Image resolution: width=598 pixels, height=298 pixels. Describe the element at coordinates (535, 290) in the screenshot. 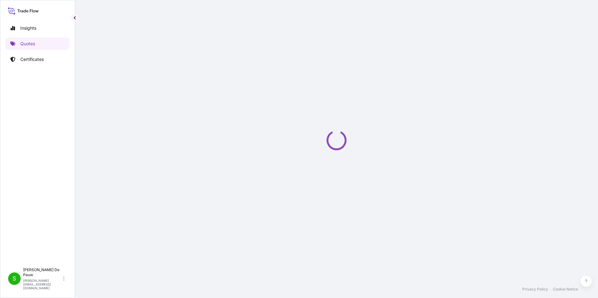

I see `p: Privacy Policy` at that location.